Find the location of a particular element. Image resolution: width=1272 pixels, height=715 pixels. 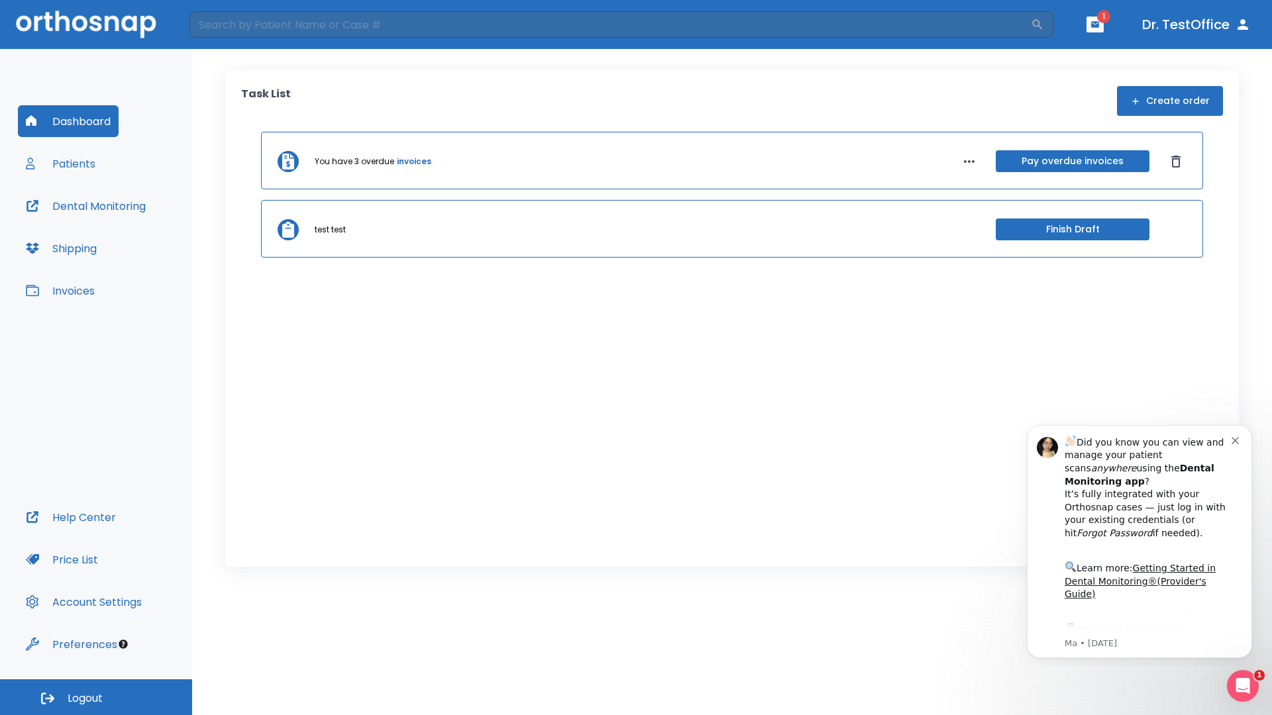

a: Preferences is located at coordinates (72, 644).